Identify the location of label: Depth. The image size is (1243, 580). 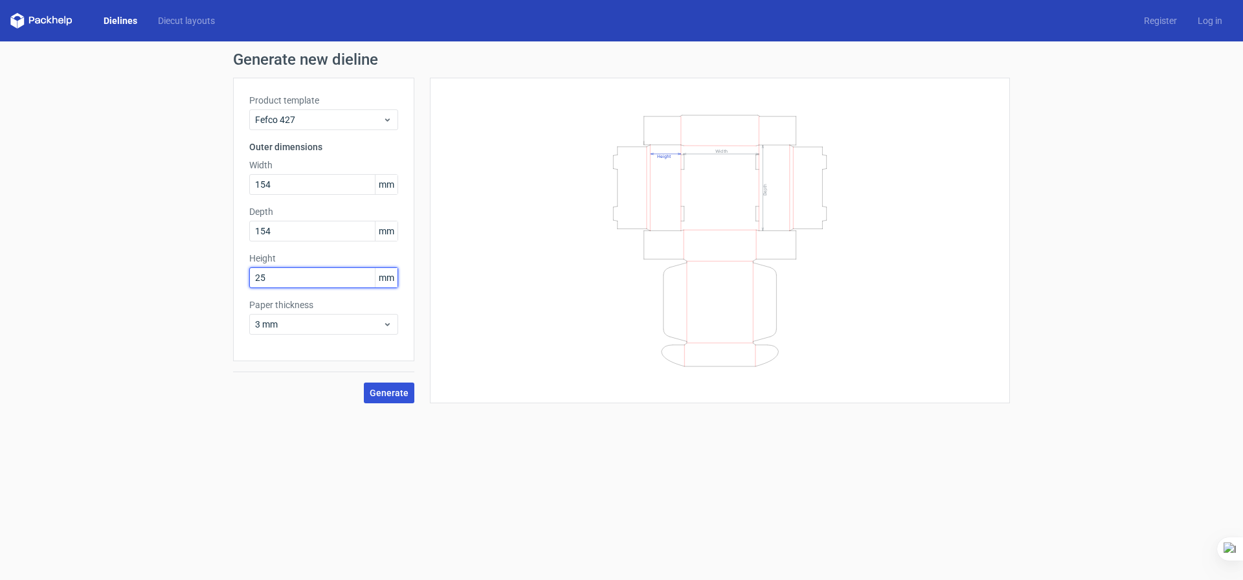
(324, 212).